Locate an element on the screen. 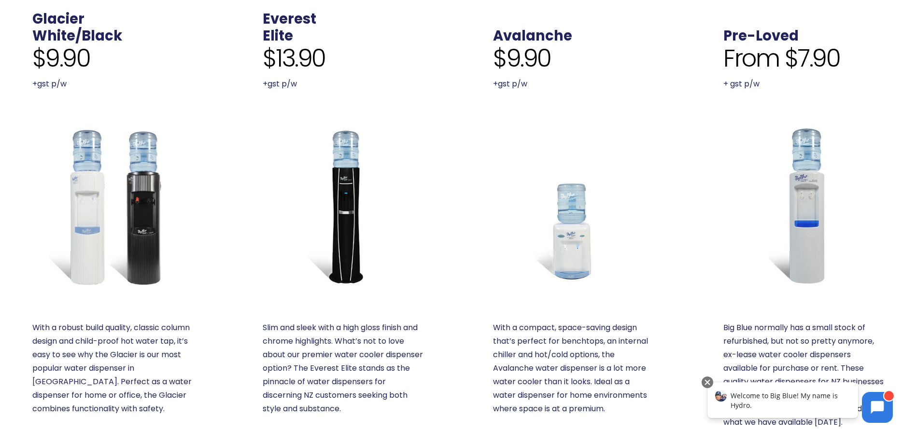  span: From $7.90 is located at coordinates (782, 58).